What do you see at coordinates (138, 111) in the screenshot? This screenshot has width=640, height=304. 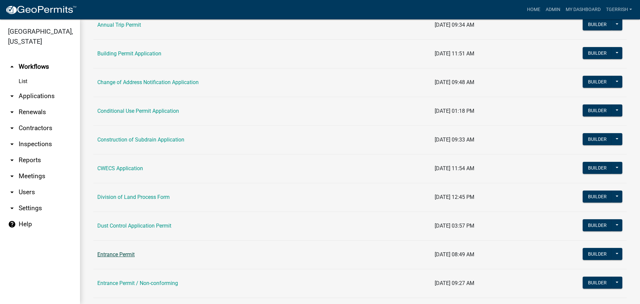 I see `a: Conditional Use Permit Application` at bounding box center [138, 111].